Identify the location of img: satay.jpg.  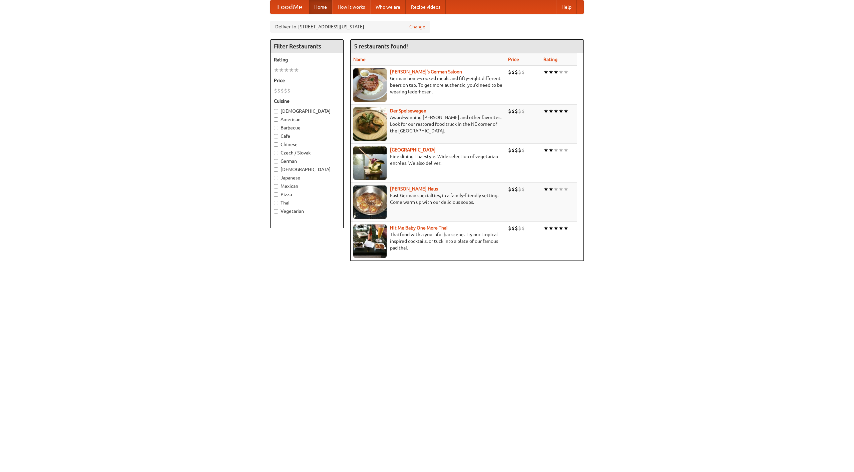
(370, 163).